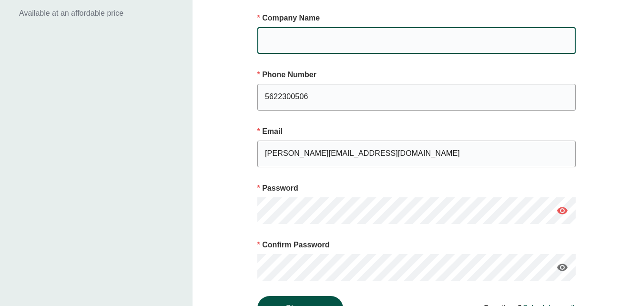  Describe the element at coordinates (416, 132) in the screenshot. I see `p: Email` at that location.